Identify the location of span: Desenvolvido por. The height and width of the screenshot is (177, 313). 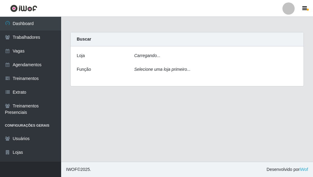
(287, 169).